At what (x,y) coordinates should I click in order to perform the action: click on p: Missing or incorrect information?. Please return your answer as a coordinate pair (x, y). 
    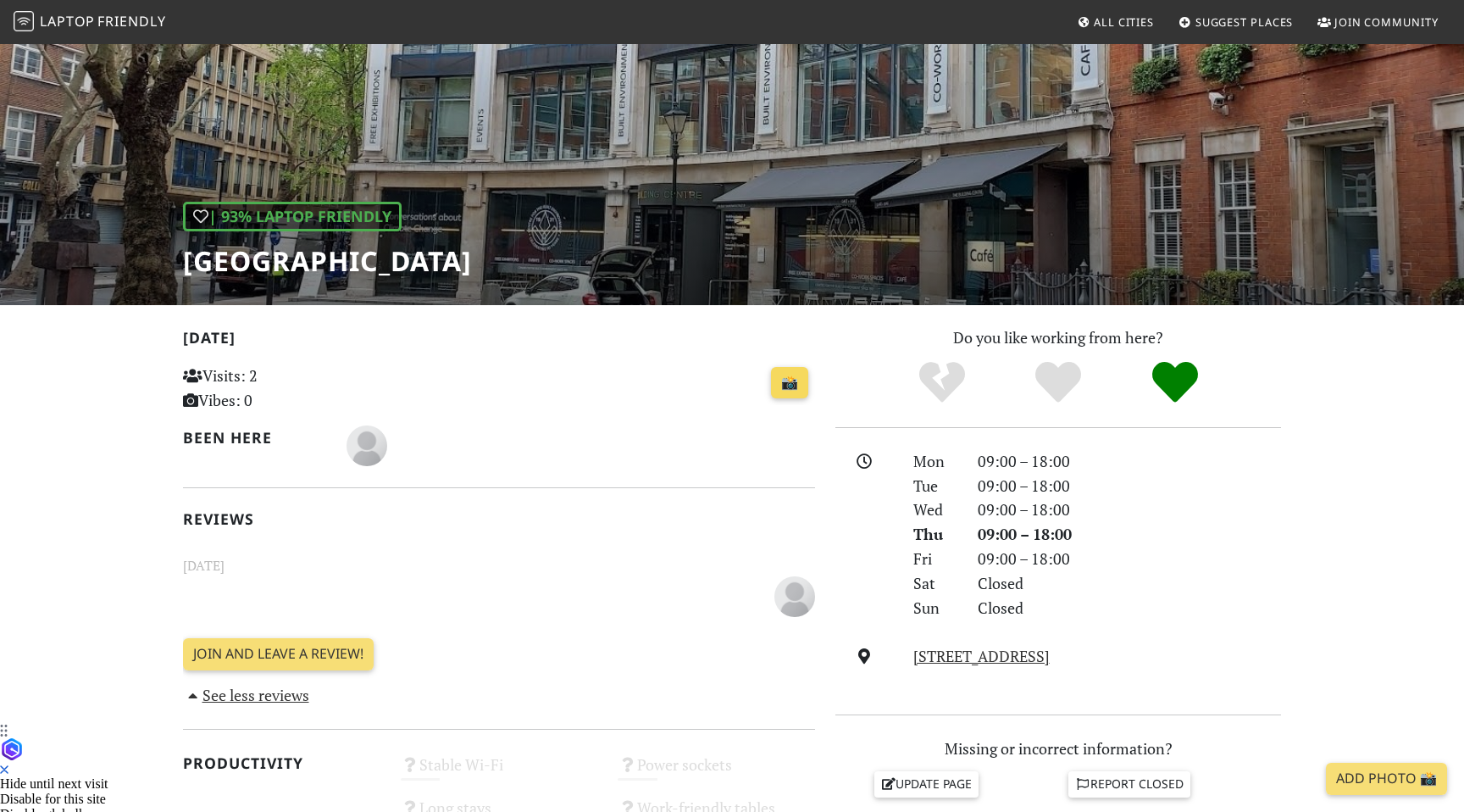
    Looking at the image, I should click on (1058, 748).